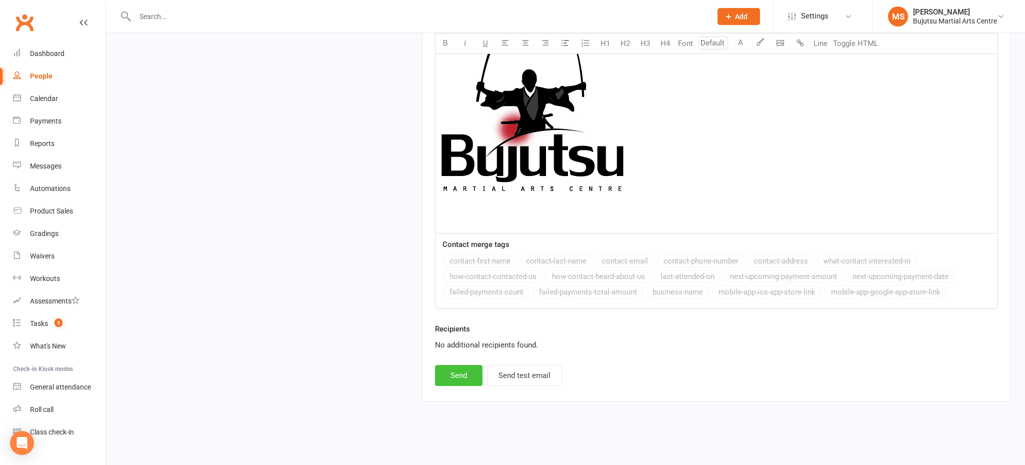  What do you see at coordinates (60, 387) in the screenshot?
I see `div: General attendance` at bounding box center [60, 387].